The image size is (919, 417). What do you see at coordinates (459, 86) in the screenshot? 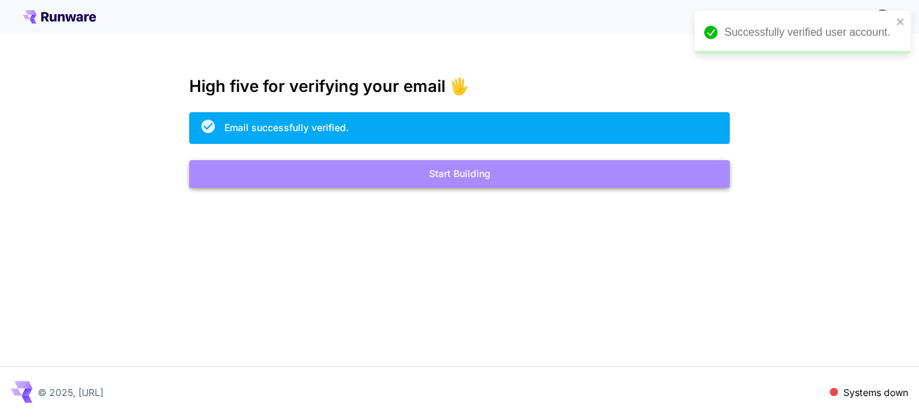
I see `h3: High five for verifying your email 🖐️` at bounding box center [459, 86].